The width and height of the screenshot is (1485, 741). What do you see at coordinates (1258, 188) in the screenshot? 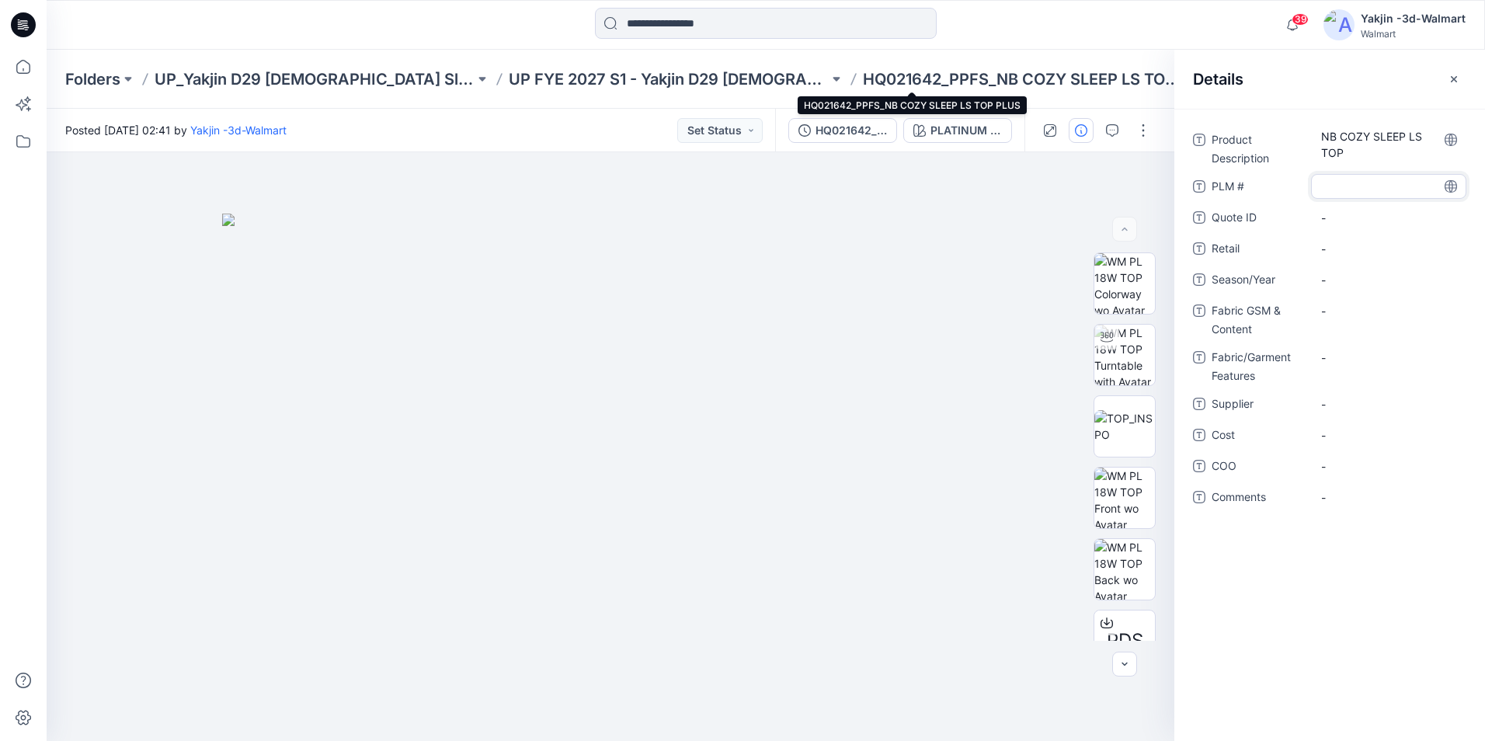
I see `span: PLM #` at bounding box center [1258, 188].